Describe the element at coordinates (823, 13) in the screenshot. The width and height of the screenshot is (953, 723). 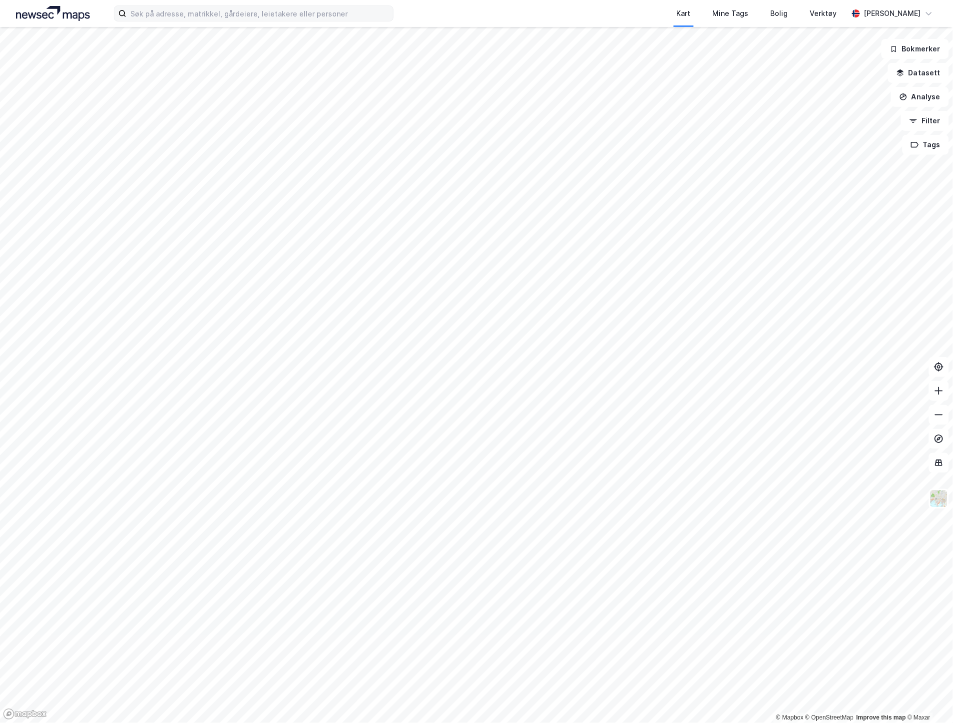
I see `div: Verktøy` at that location.